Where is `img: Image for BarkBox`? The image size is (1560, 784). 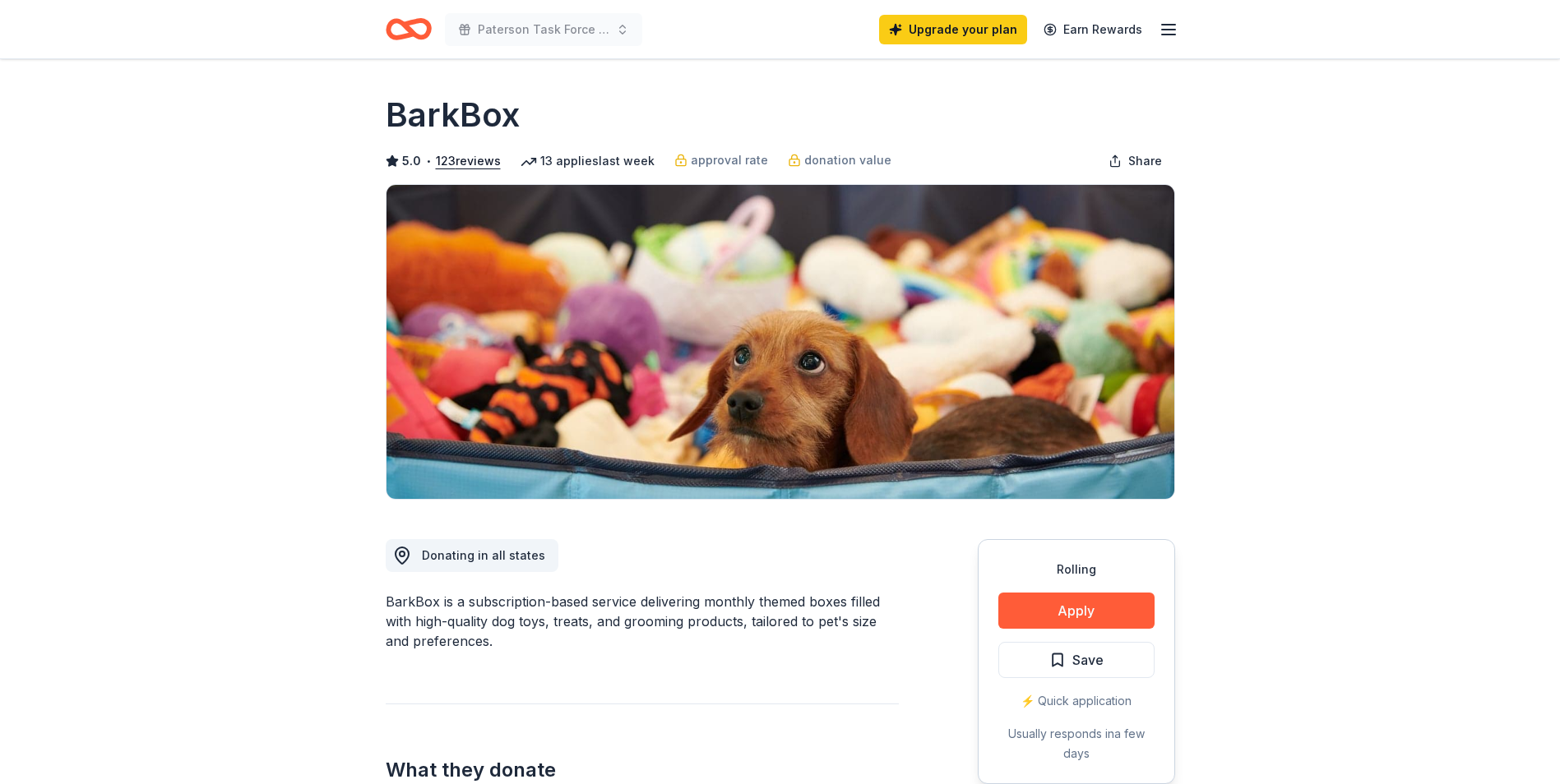 img: Image for BarkBox is located at coordinates (780, 342).